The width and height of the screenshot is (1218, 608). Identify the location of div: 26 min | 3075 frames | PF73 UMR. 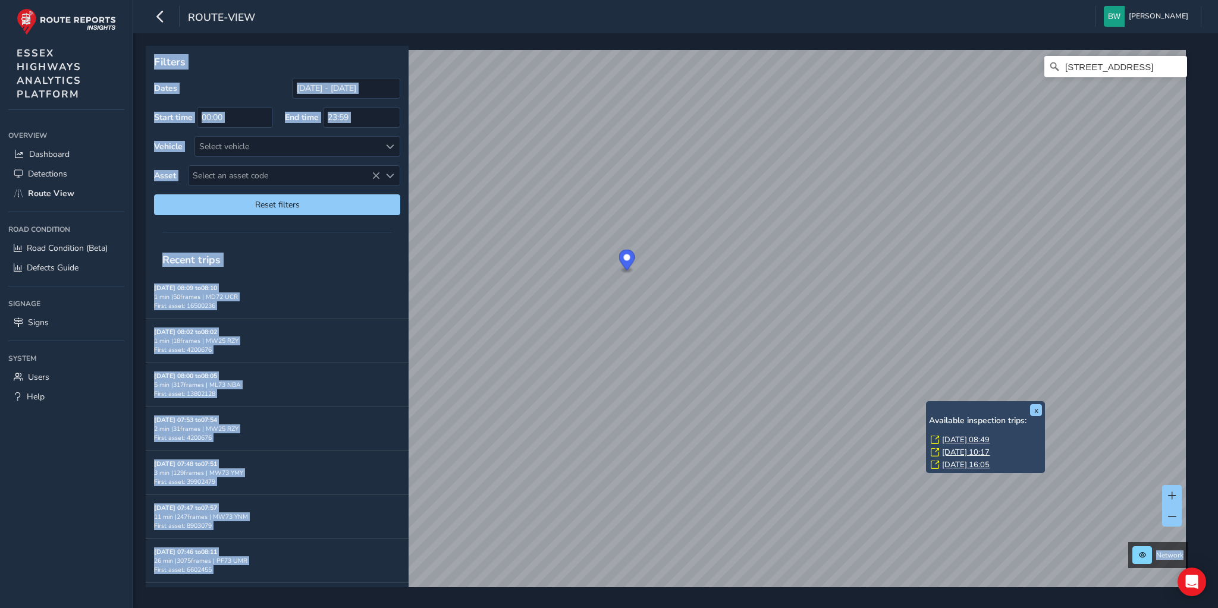
(277, 561).